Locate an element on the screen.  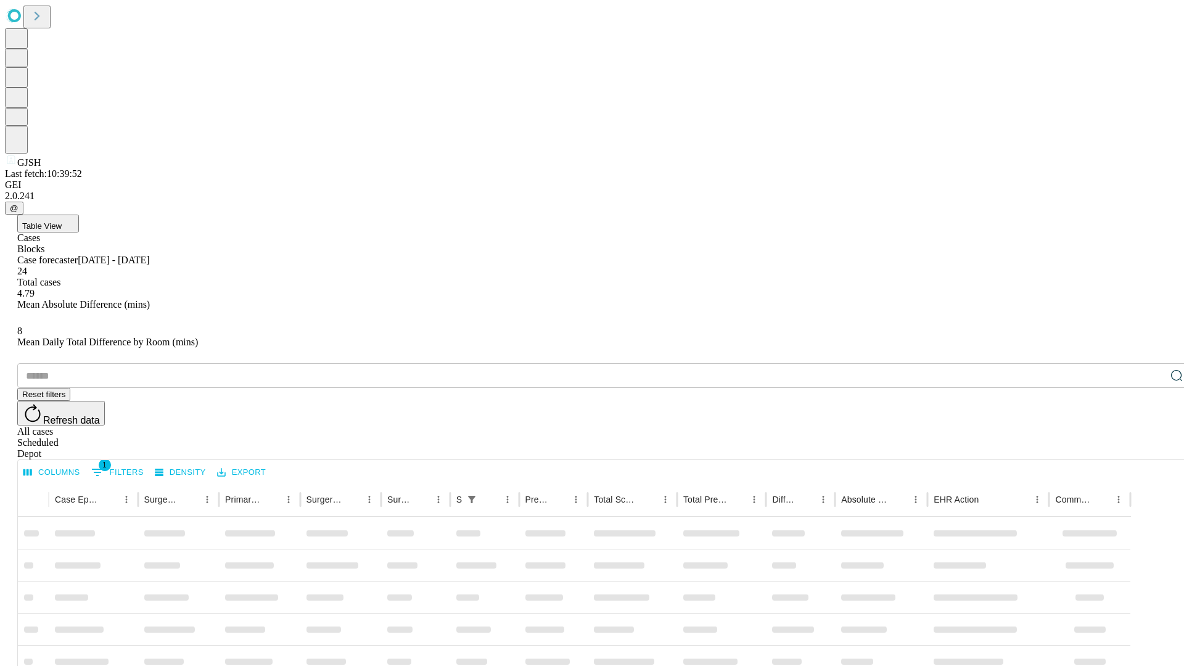
div: Total Scheduled Duration is located at coordinates (616, 499).